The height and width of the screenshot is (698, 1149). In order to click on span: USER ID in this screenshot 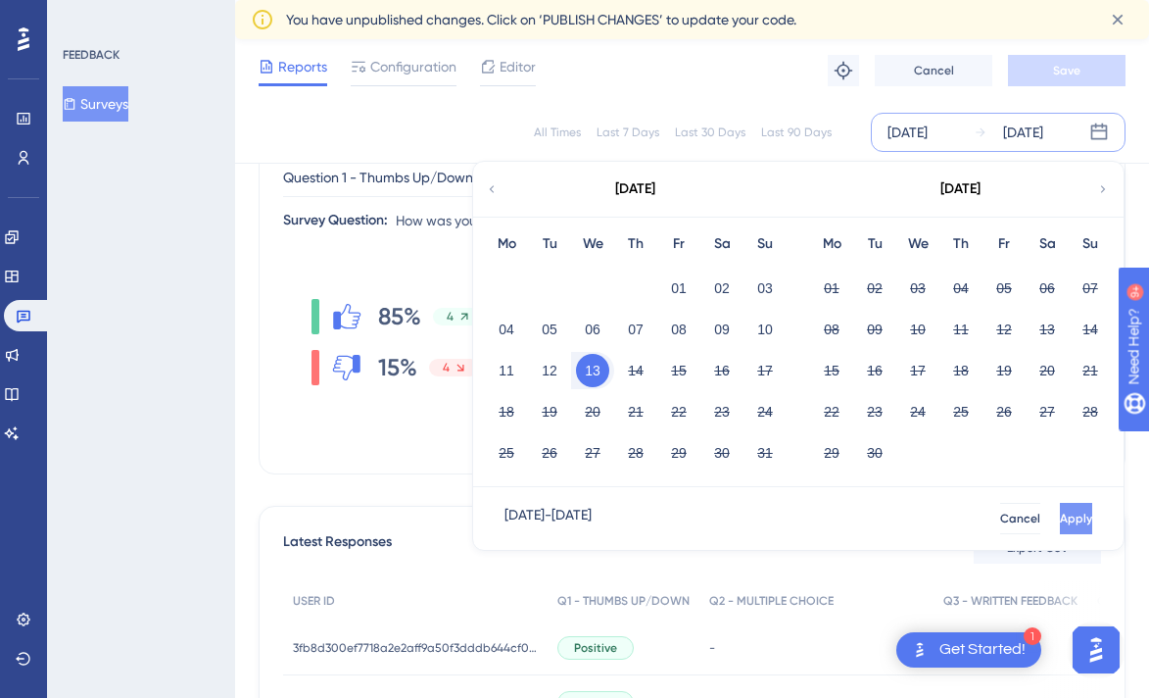, I will do `click(314, 601)`.